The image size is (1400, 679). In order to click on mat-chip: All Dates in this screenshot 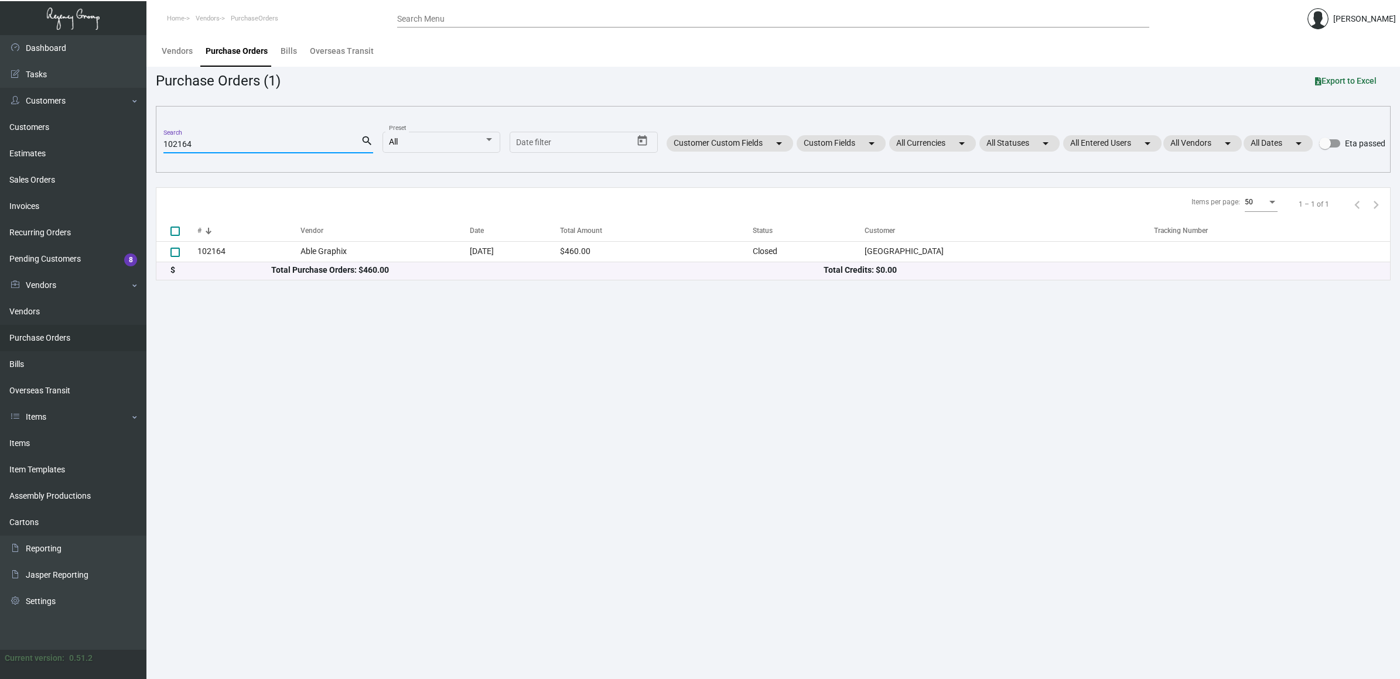, I will do `click(1278, 143)`.